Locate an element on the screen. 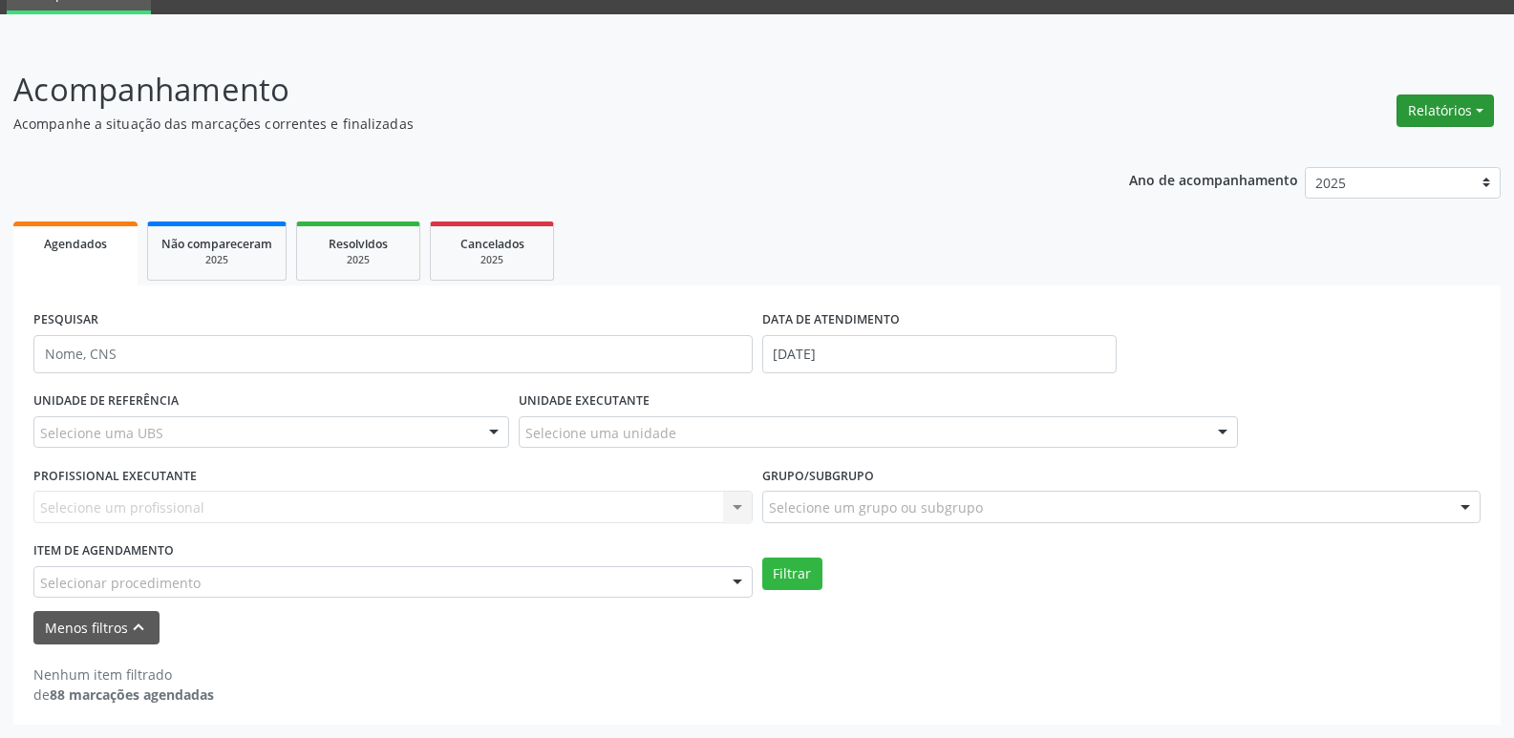  div: de is located at coordinates (123, 694).